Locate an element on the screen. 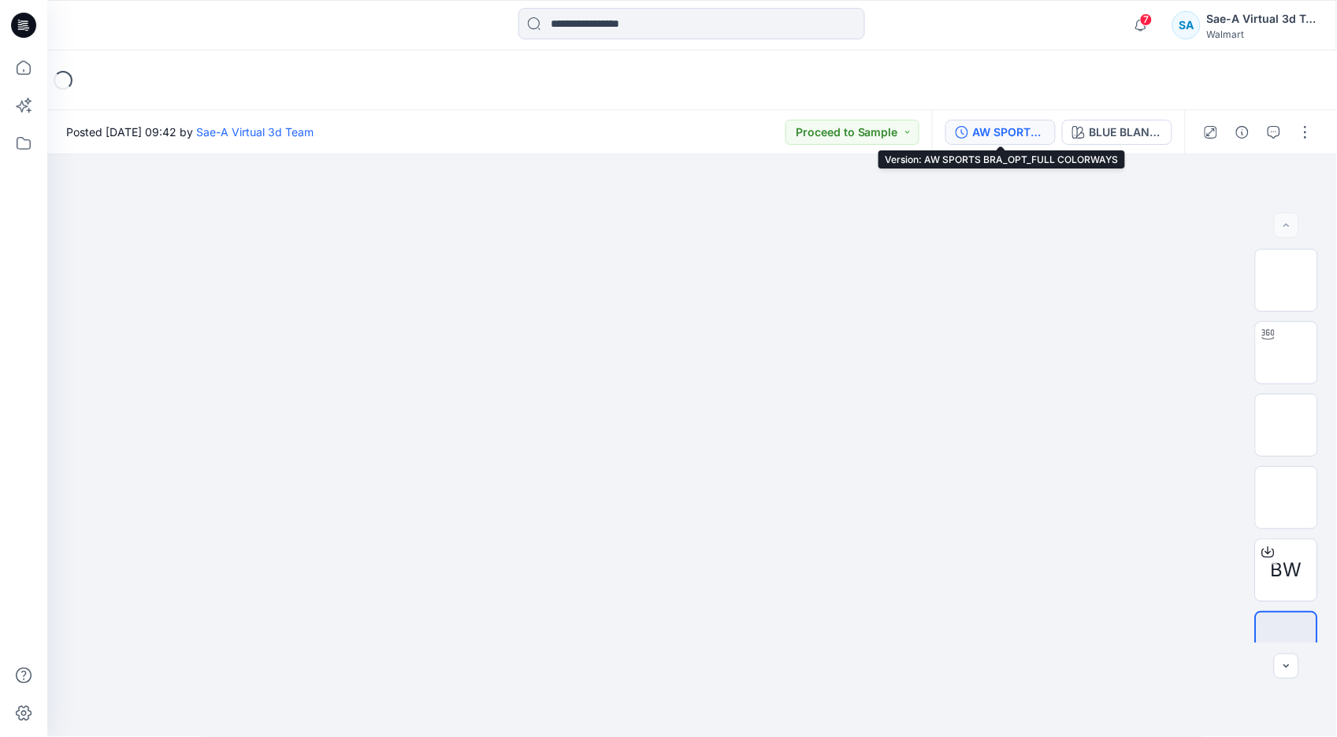 Image resolution: width=1337 pixels, height=737 pixels. span: BW is located at coordinates (1286, 570).